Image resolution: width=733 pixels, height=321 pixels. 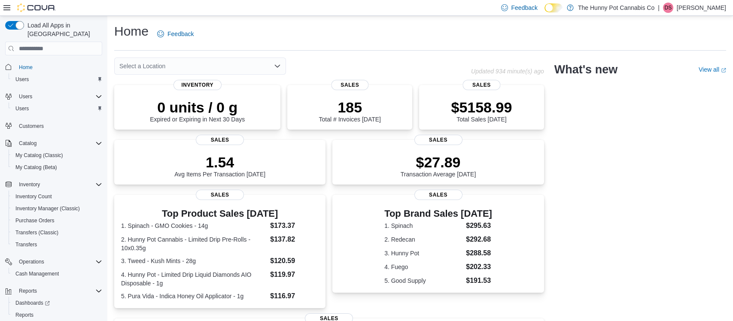 What do you see at coordinates (294, 226) in the screenshot?
I see `dd: $173.37` at bounding box center [294, 226].